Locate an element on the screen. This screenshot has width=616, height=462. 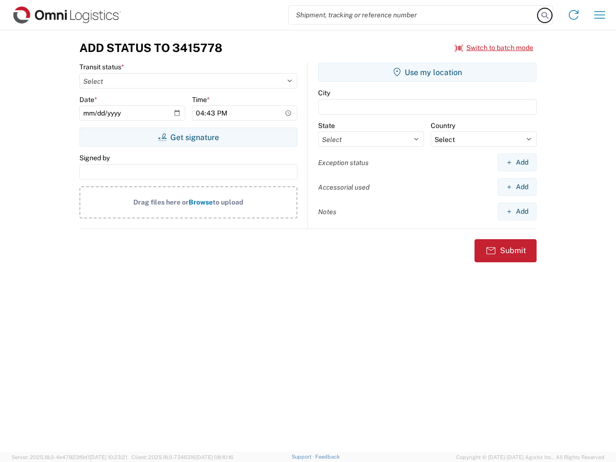
span: Server: 2025.18.0-4e47823f9d1 is located at coordinates (69, 457).